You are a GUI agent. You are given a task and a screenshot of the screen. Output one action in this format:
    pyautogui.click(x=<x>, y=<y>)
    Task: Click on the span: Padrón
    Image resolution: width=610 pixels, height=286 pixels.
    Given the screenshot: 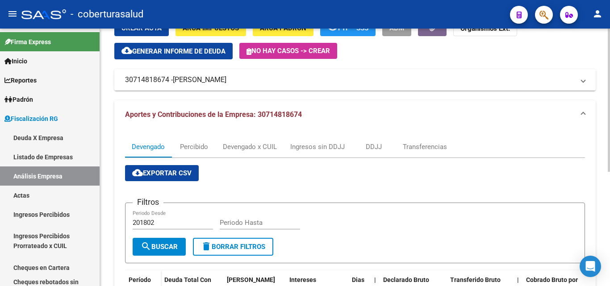 What is the action you would take?
    pyautogui.click(x=19, y=100)
    